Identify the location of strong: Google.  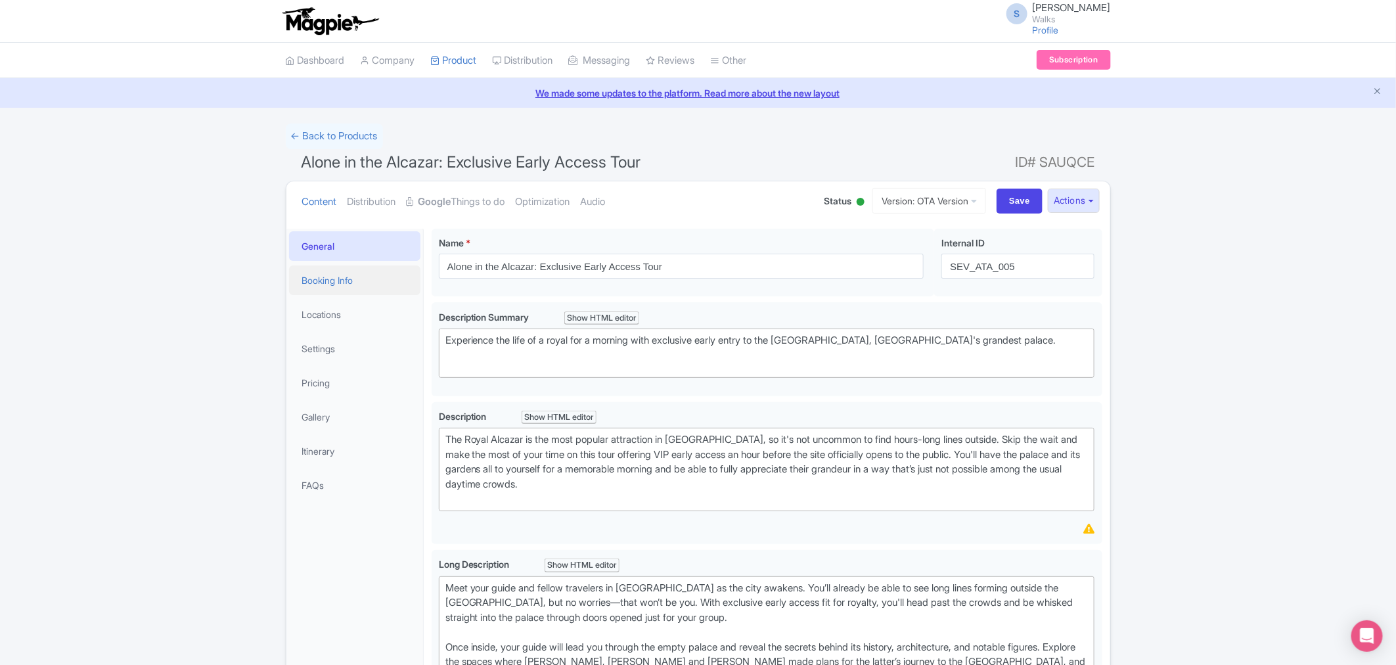
(435, 202).